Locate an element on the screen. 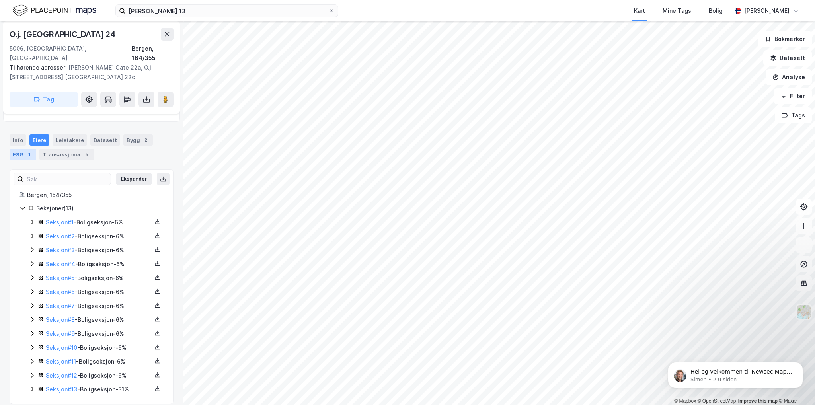 The image size is (815, 405). div: Kart is located at coordinates (639, 11).